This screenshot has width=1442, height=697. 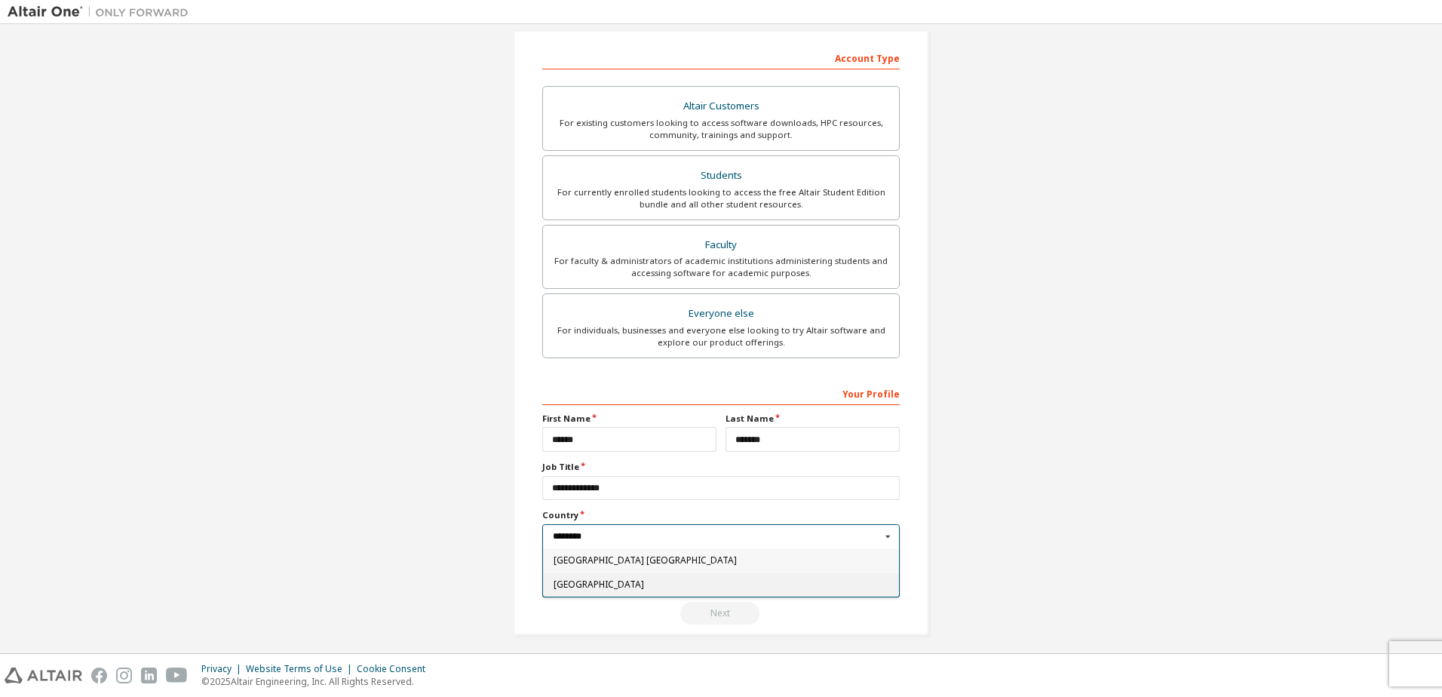 I want to click on div: Read and acccept EULA to continue, so click(x=721, y=613).